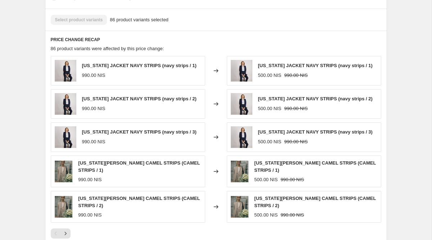 The image size is (432, 240). Describe the element at coordinates (66, 233) in the screenshot. I see `button: Next` at that location.